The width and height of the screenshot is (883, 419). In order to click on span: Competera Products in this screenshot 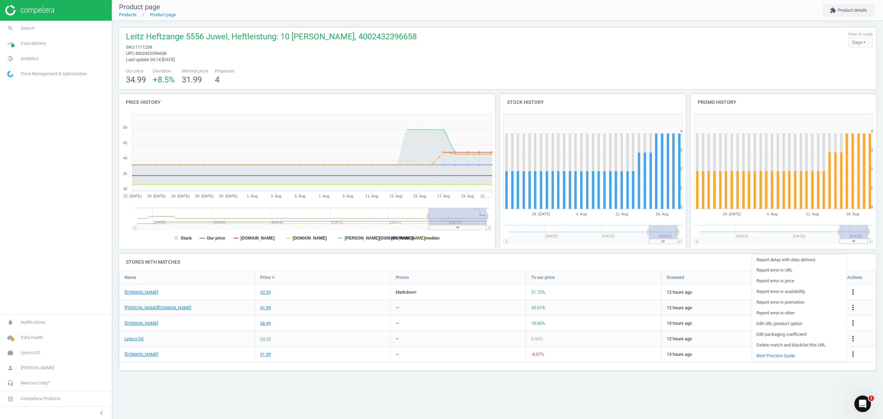, I will do `click(41, 398)`.